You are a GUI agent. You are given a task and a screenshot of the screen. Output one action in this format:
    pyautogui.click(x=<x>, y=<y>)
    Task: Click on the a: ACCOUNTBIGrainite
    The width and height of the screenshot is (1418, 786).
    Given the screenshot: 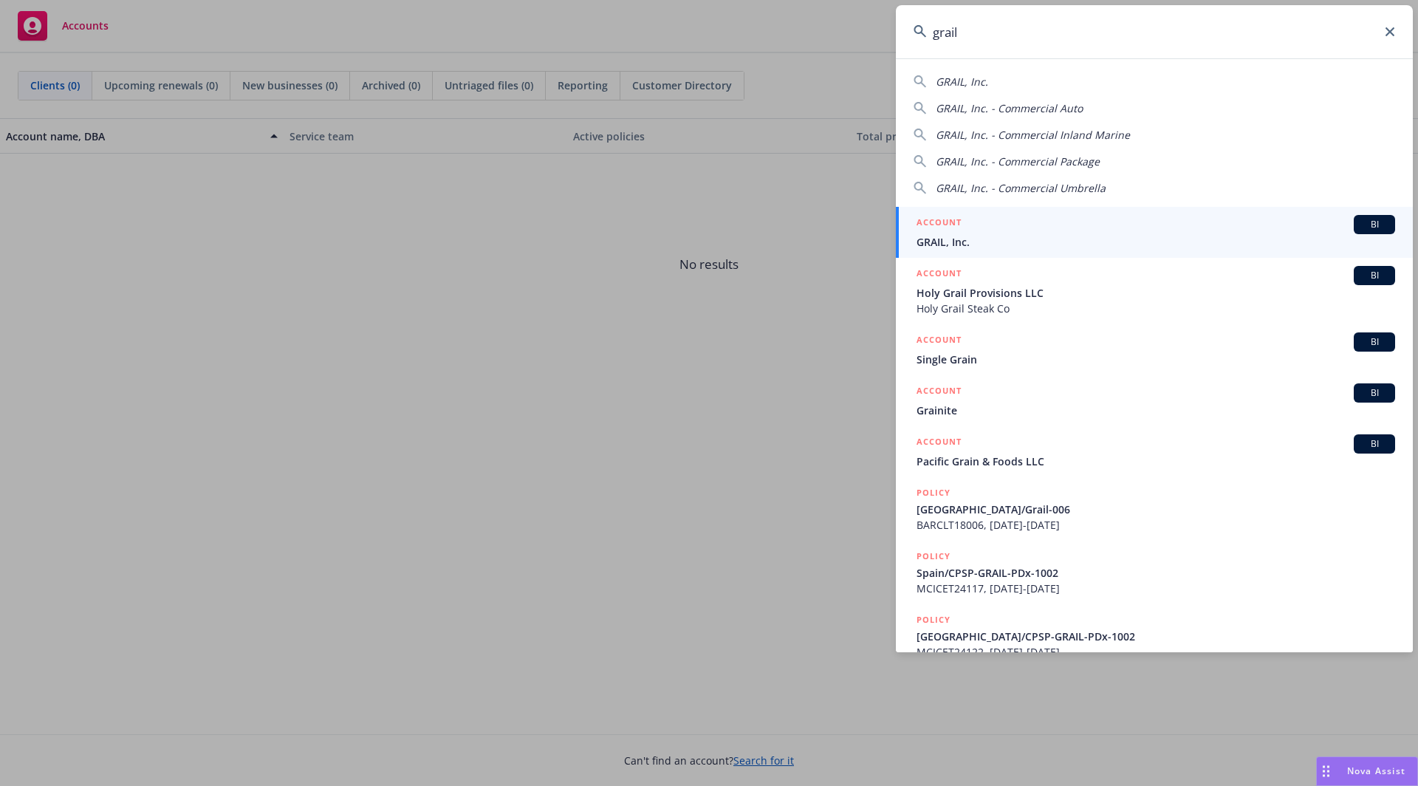 What is the action you would take?
    pyautogui.click(x=1154, y=400)
    